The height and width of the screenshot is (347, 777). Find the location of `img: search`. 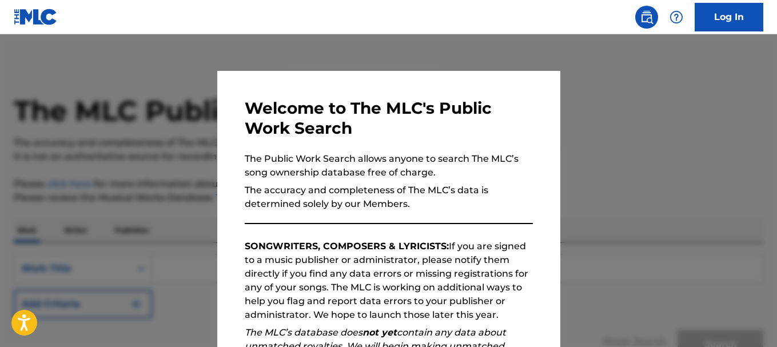

img: search is located at coordinates (646, 17).